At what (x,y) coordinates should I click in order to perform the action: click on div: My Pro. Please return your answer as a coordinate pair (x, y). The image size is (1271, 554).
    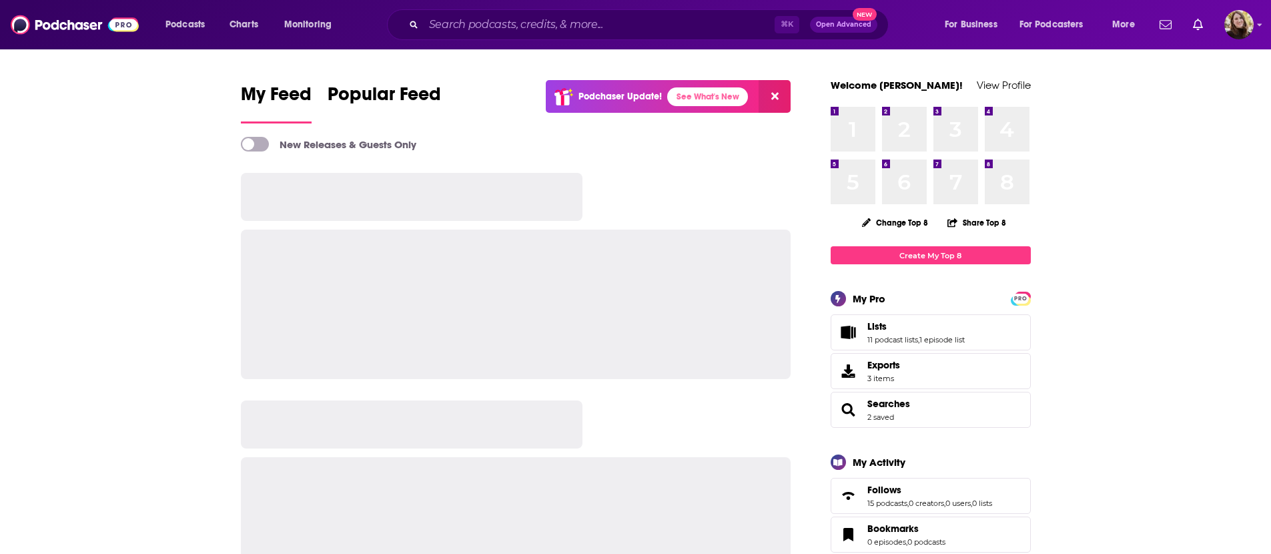
    Looking at the image, I should click on (869, 298).